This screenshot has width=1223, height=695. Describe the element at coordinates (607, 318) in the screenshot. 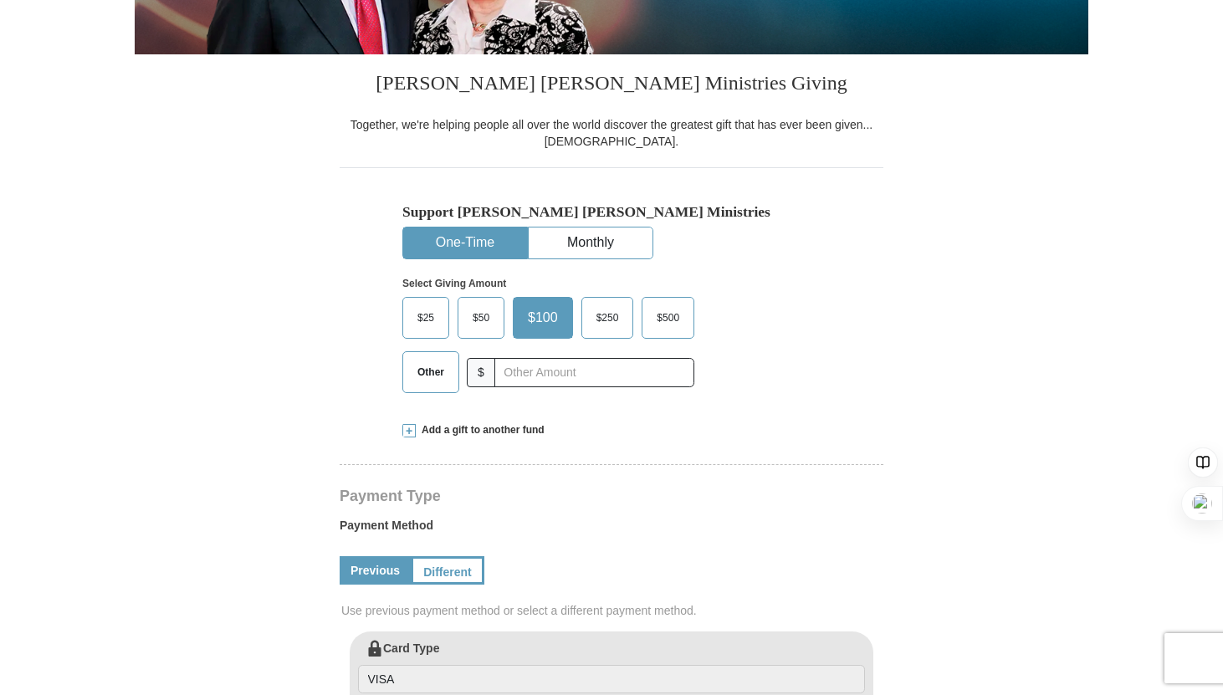

I see `span: $250` at that location.